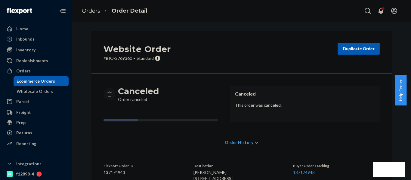  What do you see at coordinates (63, 11) in the screenshot?
I see `button: Close Navigation` at bounding box center [63, 11].